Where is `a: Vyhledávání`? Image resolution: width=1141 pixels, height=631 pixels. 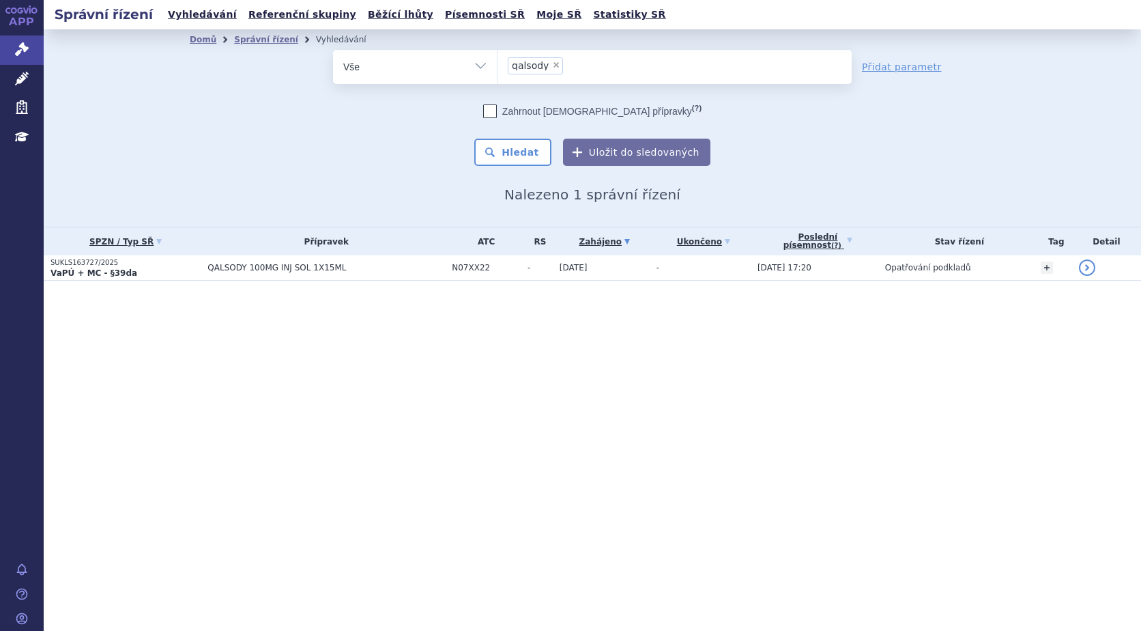
a: Vyhledávání is located at coordinates (202, 14).